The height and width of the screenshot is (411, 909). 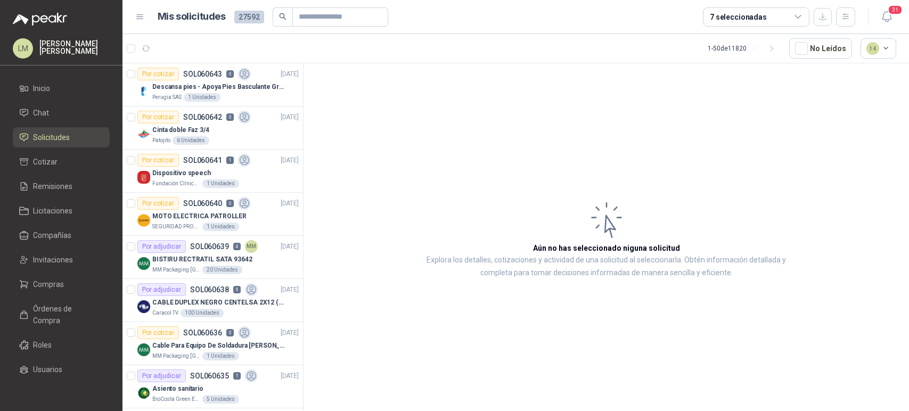 I want to click on span: Roles, so click(x=42, y=345).